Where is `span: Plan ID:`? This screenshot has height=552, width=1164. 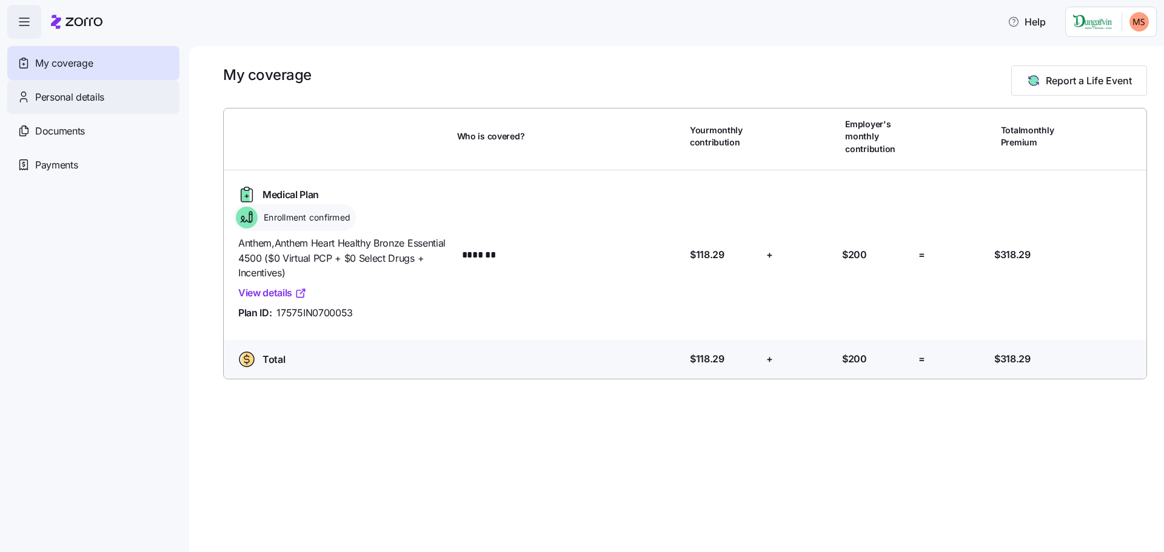 span: Plan ID: is located at coordinates (255, 313).